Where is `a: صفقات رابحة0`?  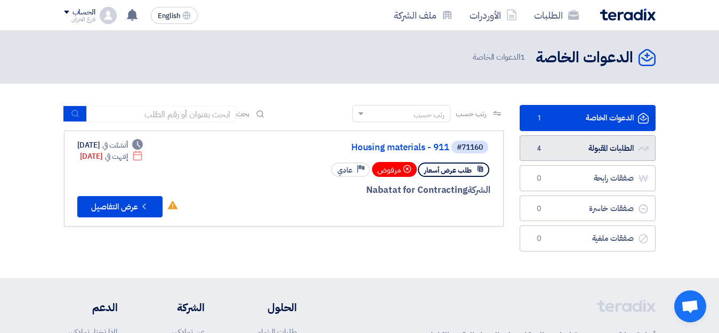
a: صفقات رابحة0 is located at coordinates (587, 178).